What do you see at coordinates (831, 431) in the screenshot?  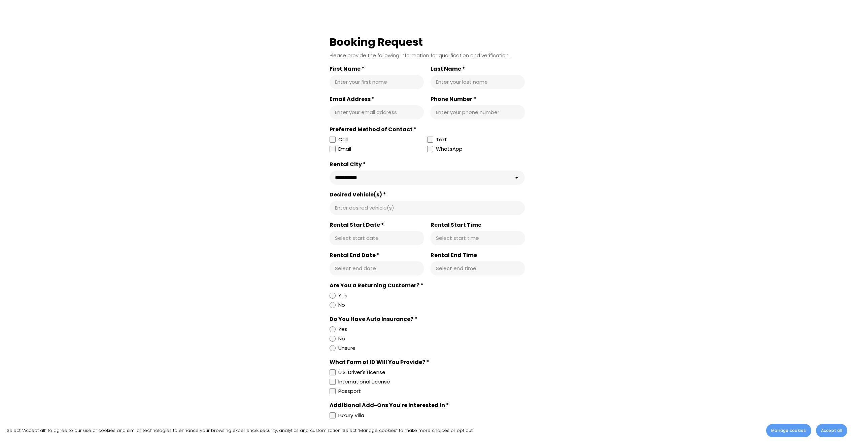 I see `span: Accept all` at bounding box center [831, 431].